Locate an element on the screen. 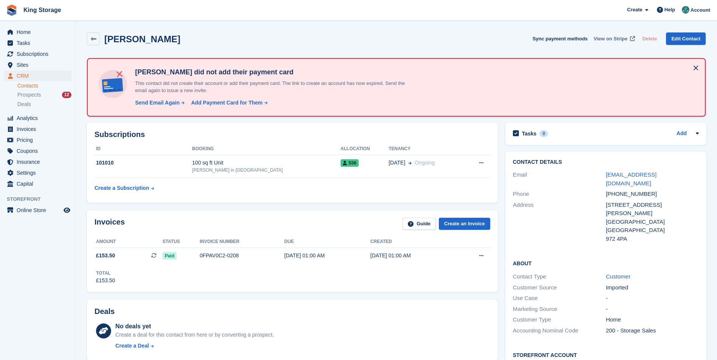  span: Settings is located at coordinates (39, 173).